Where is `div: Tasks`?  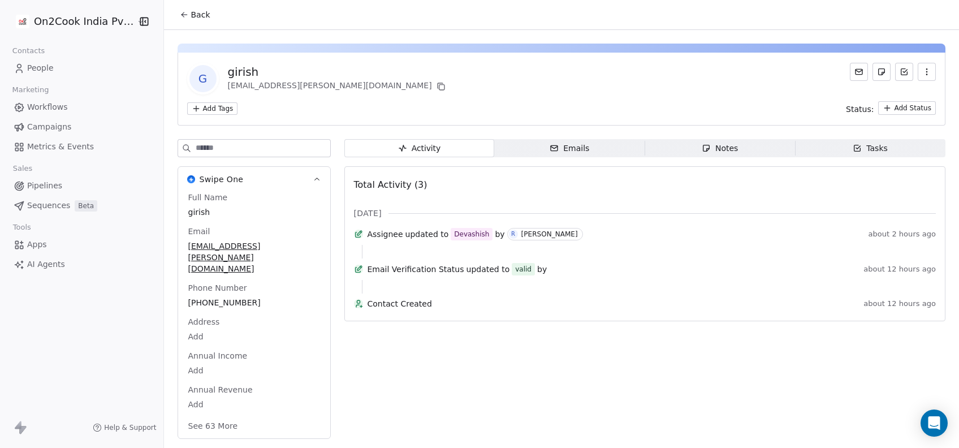 div: Tasks is located at coordinates (870, 148).